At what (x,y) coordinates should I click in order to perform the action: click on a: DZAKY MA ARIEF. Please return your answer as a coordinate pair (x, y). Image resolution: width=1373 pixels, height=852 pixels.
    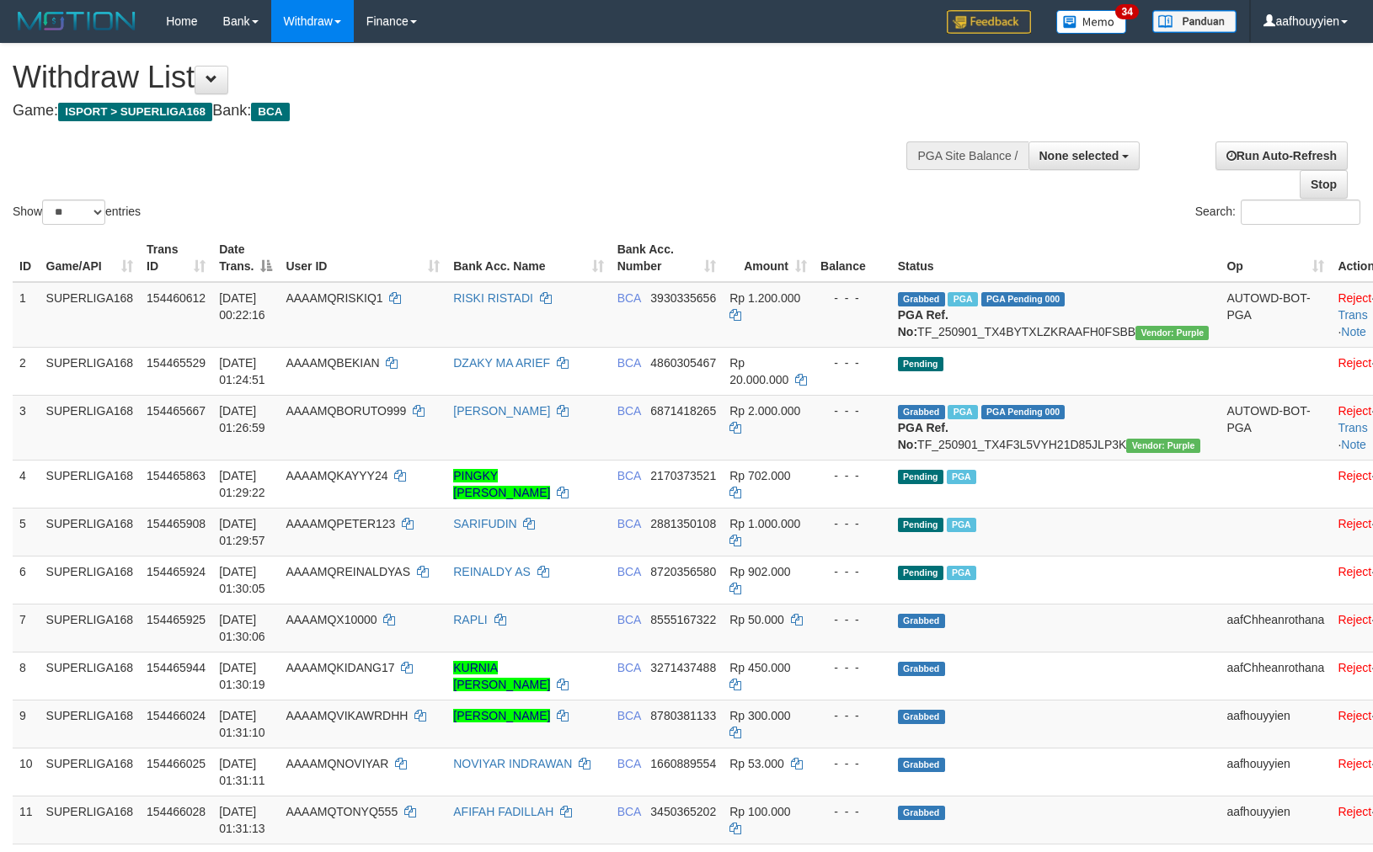
    Looking at the image, I should click on (501, 363).